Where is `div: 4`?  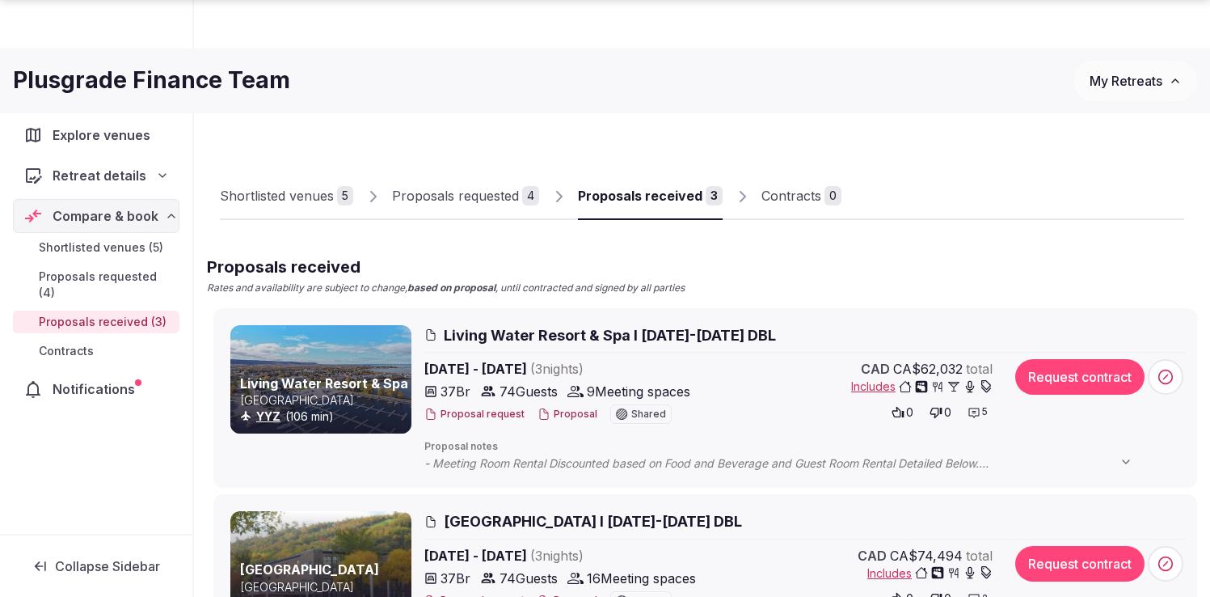
div: 4 is located at coordinates (530, 196).